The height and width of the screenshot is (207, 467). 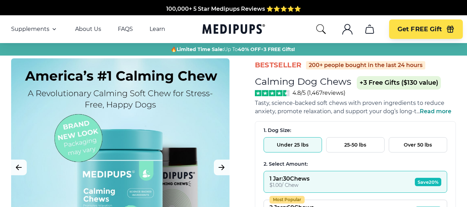 I want to click on img: Stars - 4.8, so click(x=272, y=93).